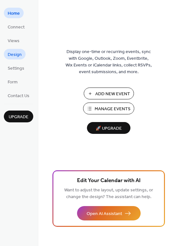 This screenshot has height=246, width=179. Describe the element at coordinates (12, 81) in the screenshot. I see `a: Form` at that location.